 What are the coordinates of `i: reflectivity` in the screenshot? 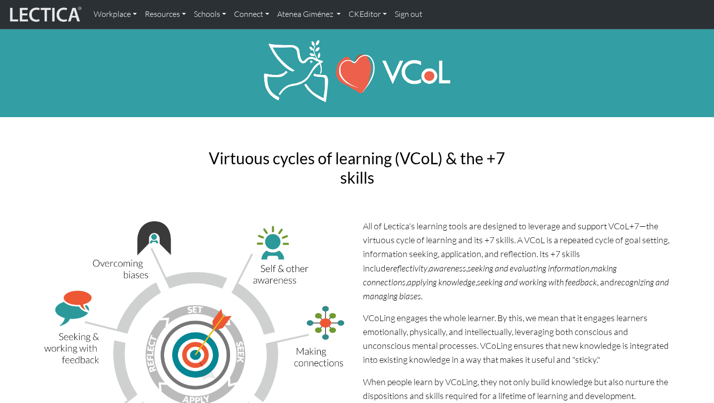 It's located at (409, 268).